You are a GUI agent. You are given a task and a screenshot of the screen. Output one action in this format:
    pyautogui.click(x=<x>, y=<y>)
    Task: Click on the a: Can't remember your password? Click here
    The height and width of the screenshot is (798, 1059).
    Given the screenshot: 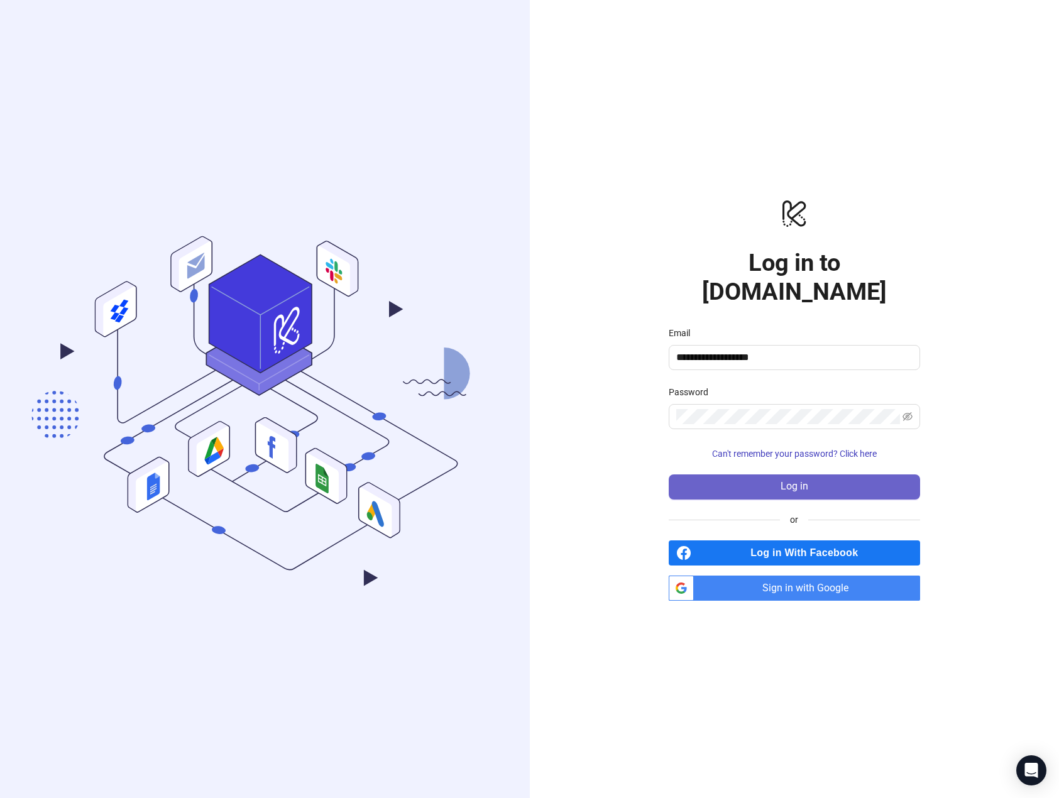 What is the action you would take?
    pyautogui.click(x=794, y=454)
    